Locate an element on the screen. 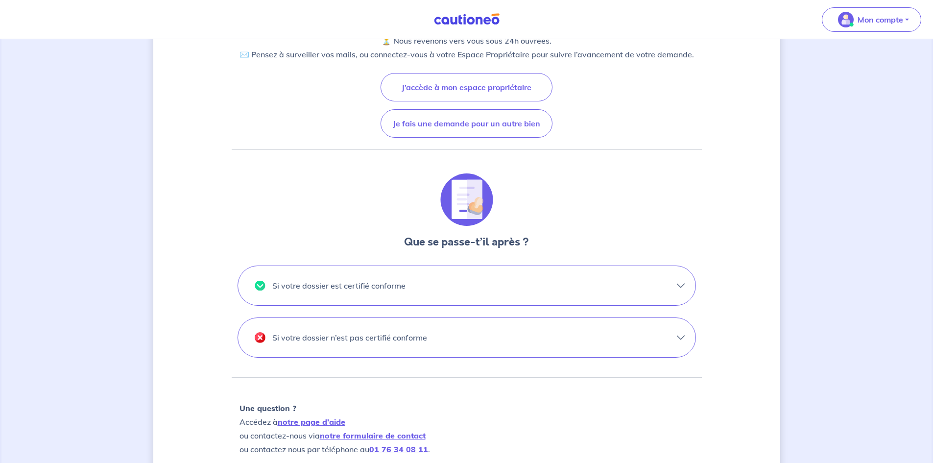  p: Accédez à ou contactez-nous via ou contactez nous par téléphone au . is located at coordinates (467, 428).